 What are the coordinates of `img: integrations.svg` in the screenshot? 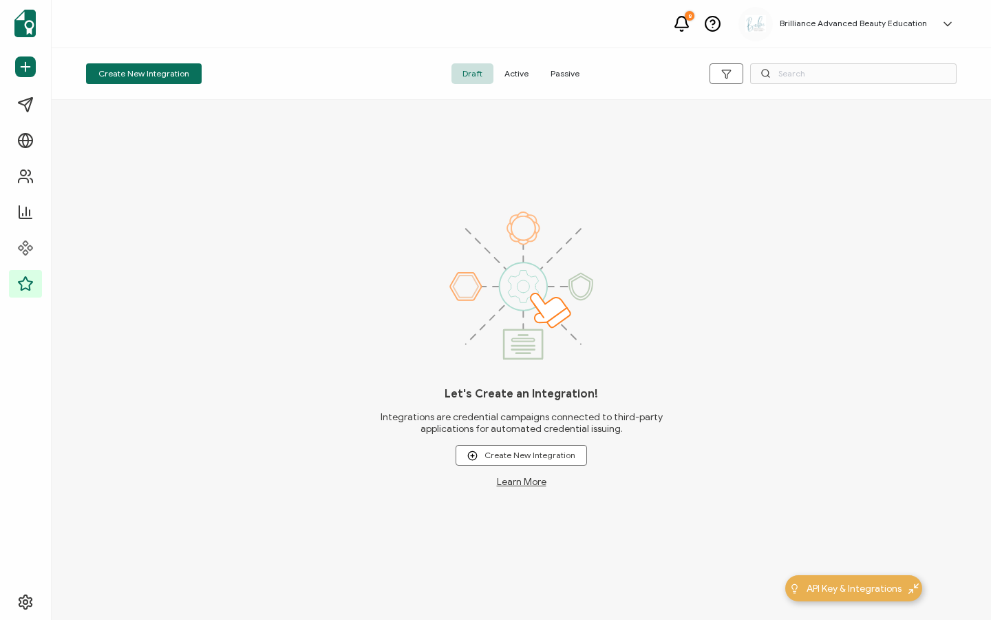 It's located at (521, 285).